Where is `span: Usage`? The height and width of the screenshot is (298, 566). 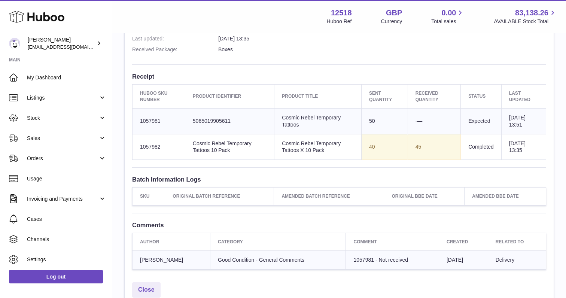 span: Usage is located at coordinates (67, 179).